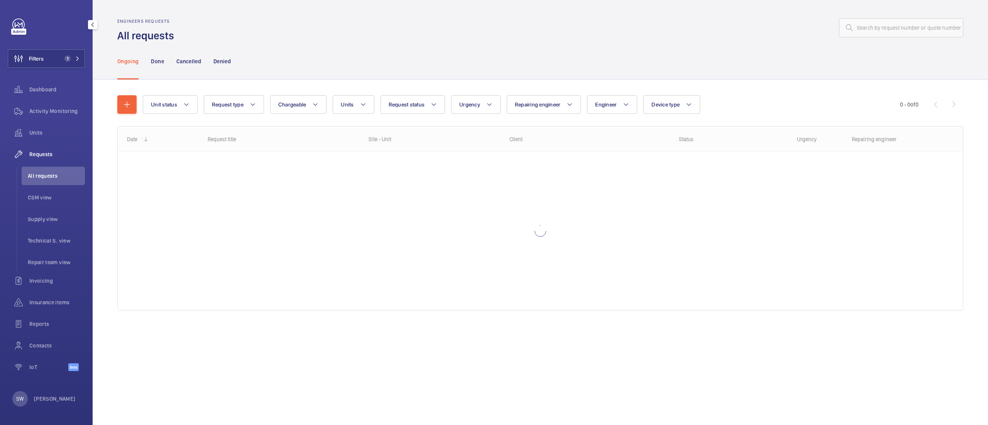 This screenshot has height=425, width=988. Describe the element at coordinates (672, 105) in the screenshot. I see `button: Device type` at that location.